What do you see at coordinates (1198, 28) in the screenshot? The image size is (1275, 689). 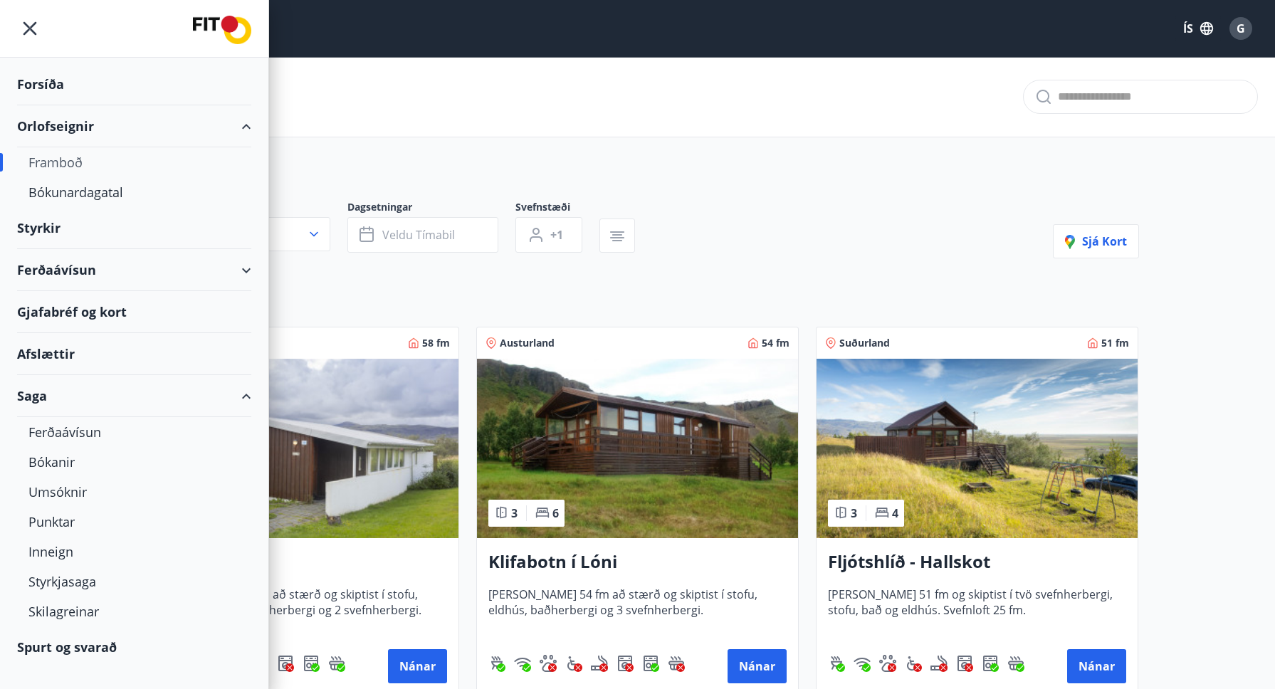 I see `button: ÍS` at bounding box center [1198, 28].